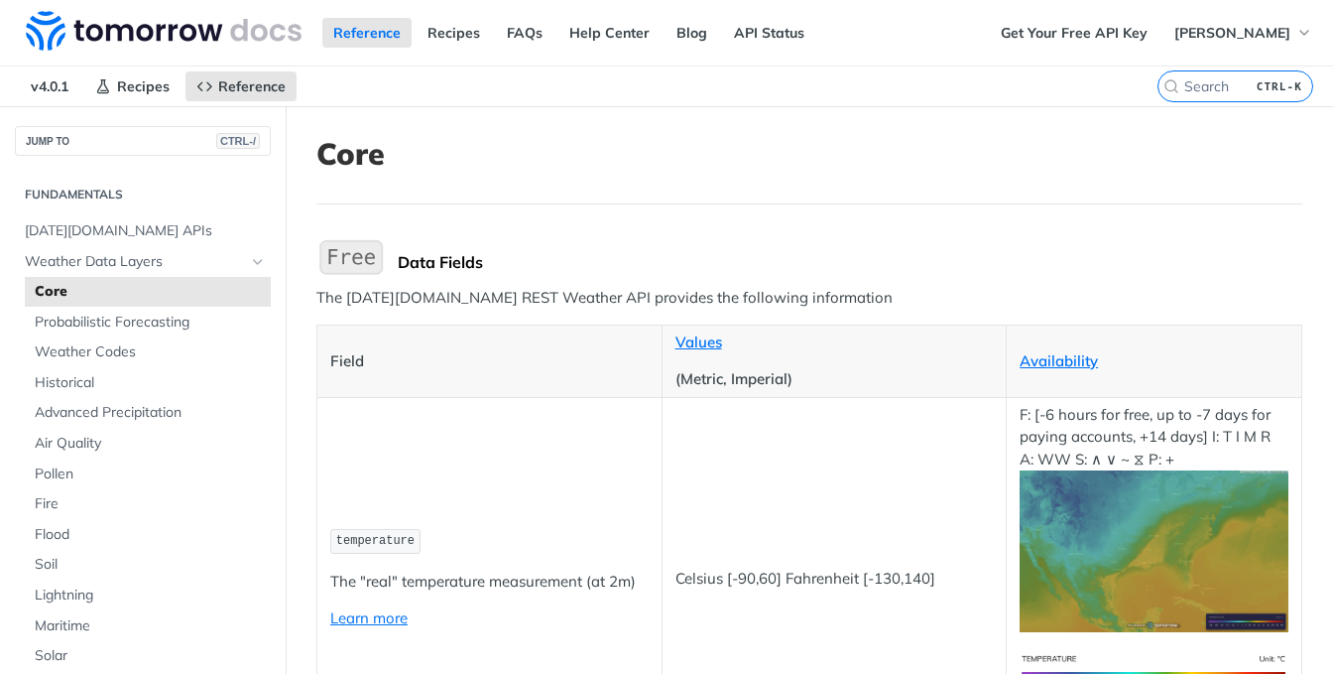  I want to click on p: F: [-6 hours for free, up to -7 days for paying accounts, +14 days] I: T I M R A: WW S: ∧ ∨ ~ ⧖ P: +, so click(1154, 518).